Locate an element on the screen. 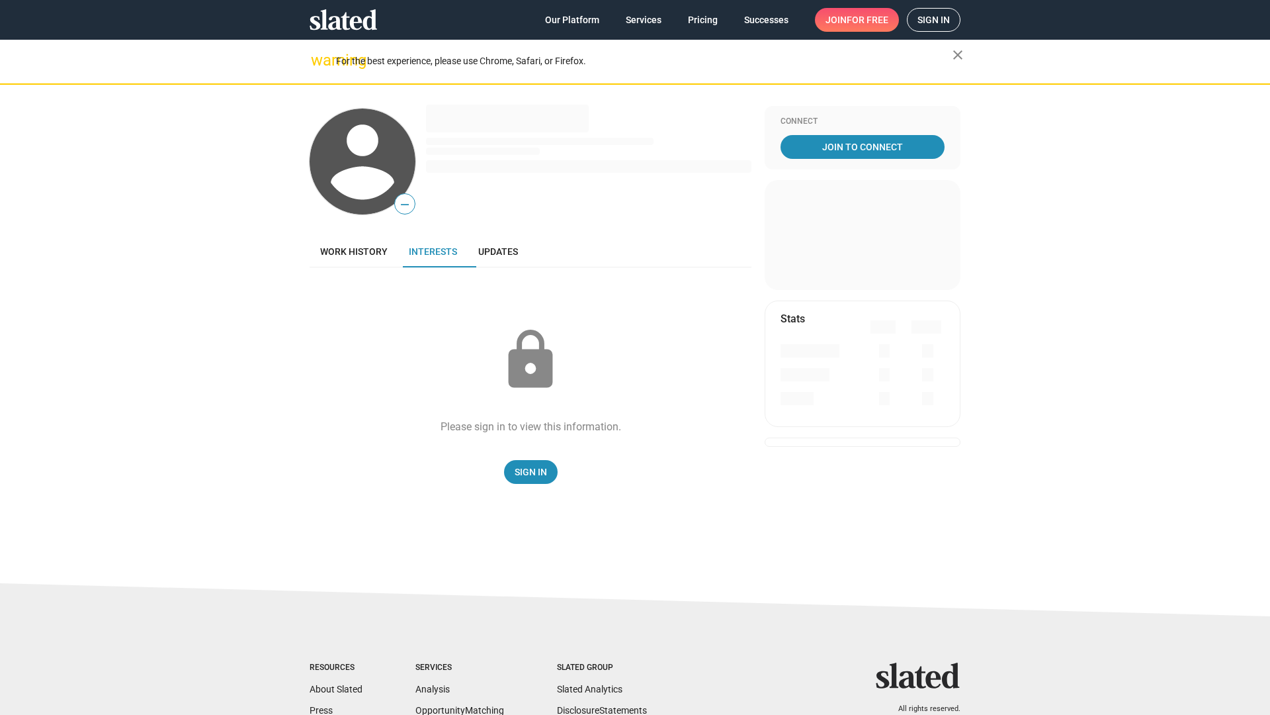 Image resolution: width=1270 pixels, height=715 pixels. a: Sign In is located at coordinates (531, 472).